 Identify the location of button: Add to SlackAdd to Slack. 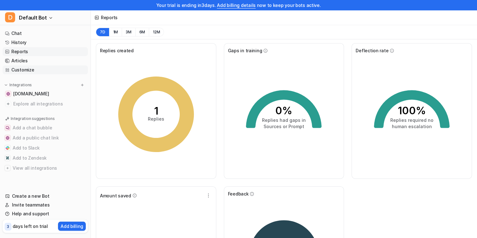
(45, 148).